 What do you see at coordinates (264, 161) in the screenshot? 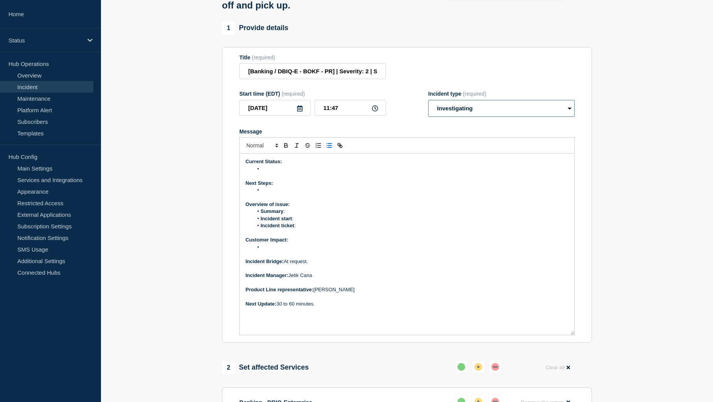
I see `strong: Current Status:` at bounding box center [264, 161].